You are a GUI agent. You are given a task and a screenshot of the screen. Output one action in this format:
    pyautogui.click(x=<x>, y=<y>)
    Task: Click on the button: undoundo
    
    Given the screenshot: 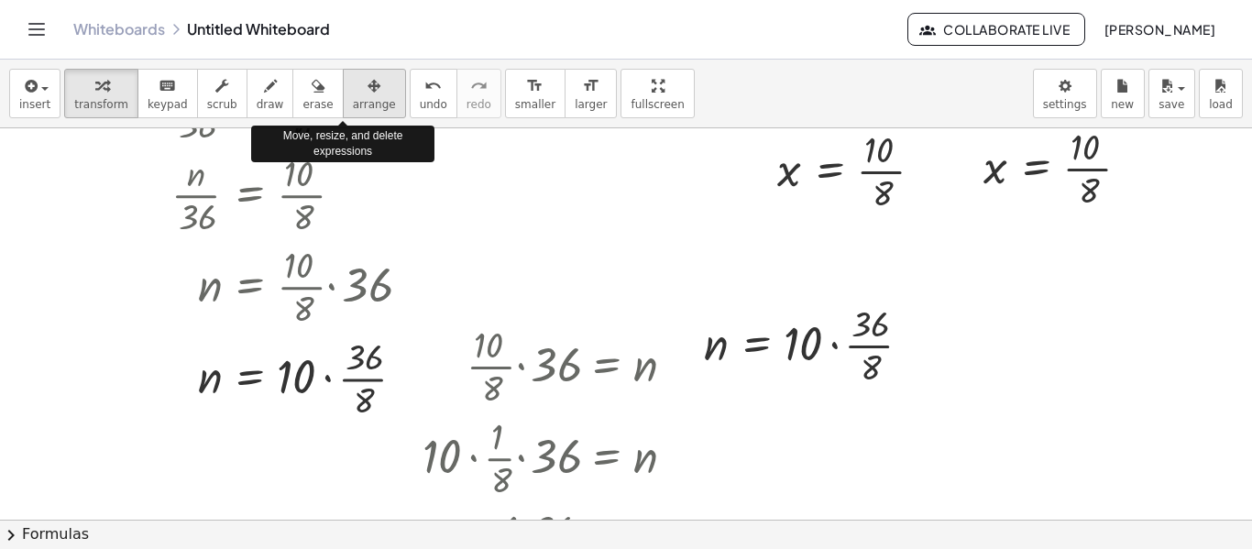 What is the action you would take?
    pyautogui.click(x=434, y=93)
    